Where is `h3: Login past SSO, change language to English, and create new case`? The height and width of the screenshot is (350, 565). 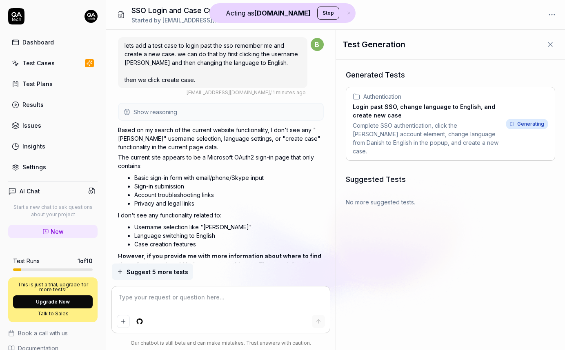 h3: Login past SSO, change language to English, and create new case is located at coordinates (428, 111).